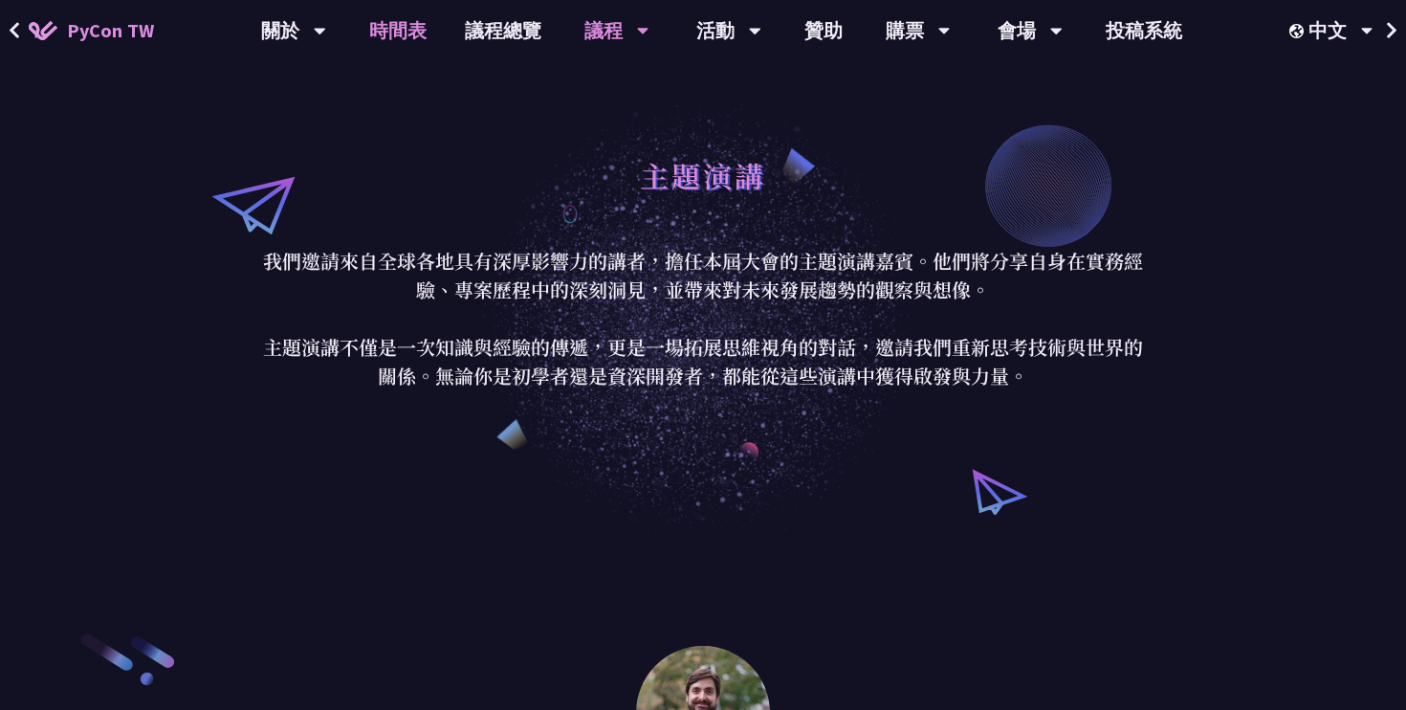 This screenshot has height=710, width=1406. I want to click on img: Home icon of PyCon TW 2025, so click(43, 31).